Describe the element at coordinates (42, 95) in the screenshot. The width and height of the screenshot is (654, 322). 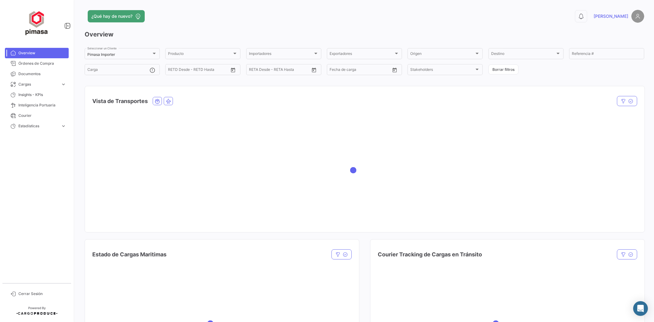
I see `span: Insights - KPIs` at that location.